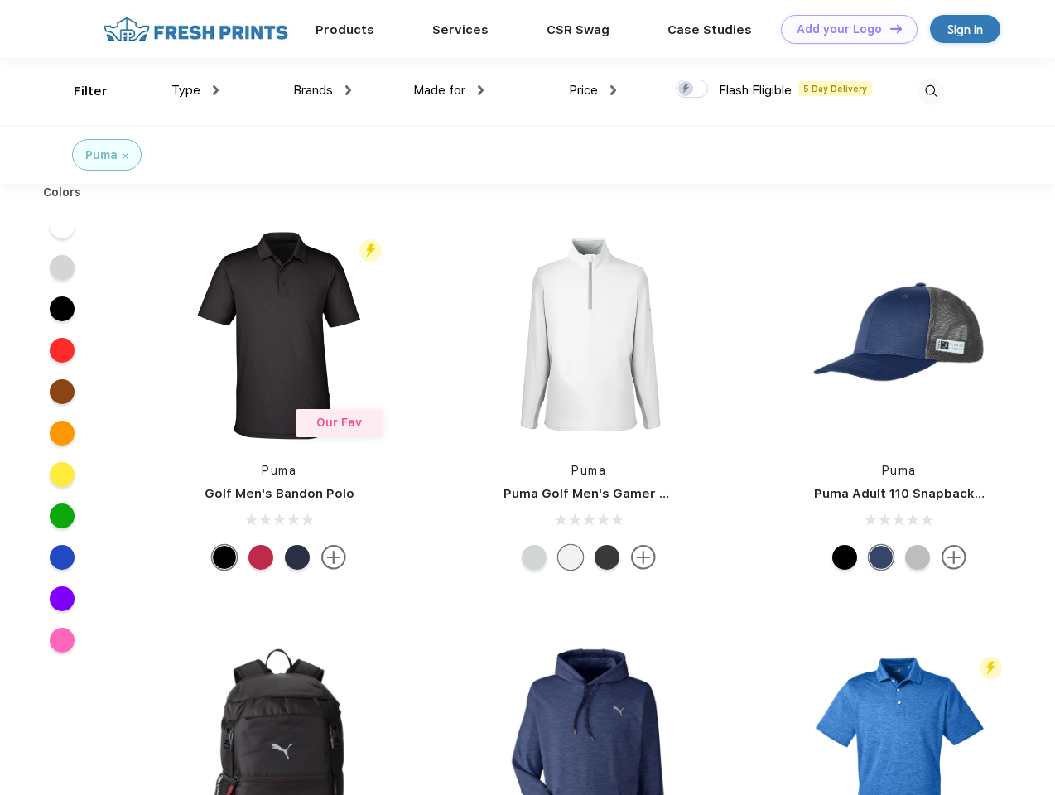 The image size is (1055, 795). I want to click on div: Pma Blk Pma Blk, so click(845, 558).